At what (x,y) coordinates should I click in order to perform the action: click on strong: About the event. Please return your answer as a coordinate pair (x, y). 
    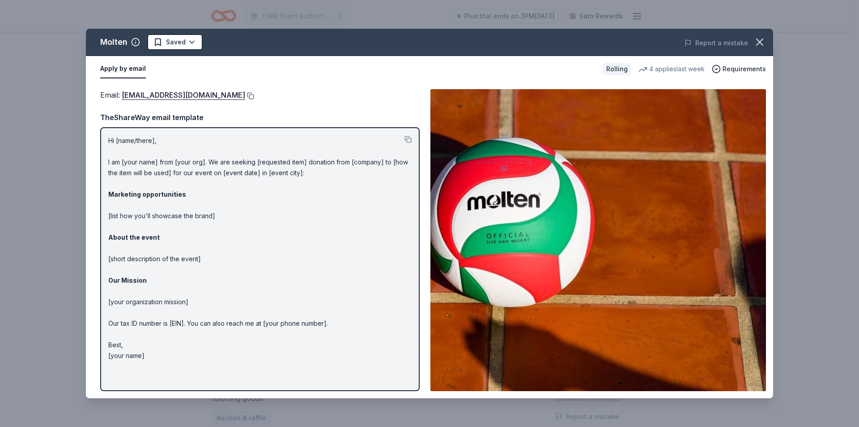
    Looking at the image, I should click on (134, 237).